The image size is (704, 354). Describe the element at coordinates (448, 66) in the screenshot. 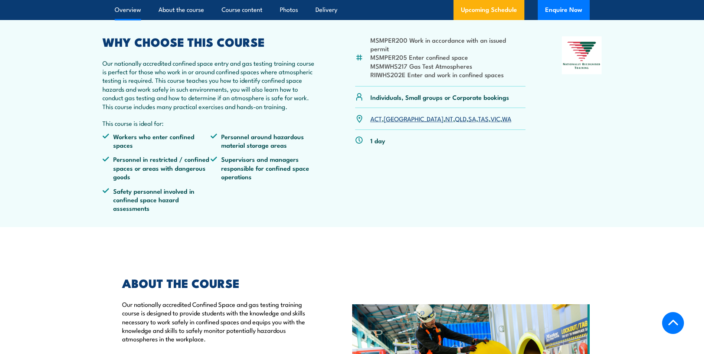

I see `li: MSMWHS217 Gas Test Atmospheres` at that location.